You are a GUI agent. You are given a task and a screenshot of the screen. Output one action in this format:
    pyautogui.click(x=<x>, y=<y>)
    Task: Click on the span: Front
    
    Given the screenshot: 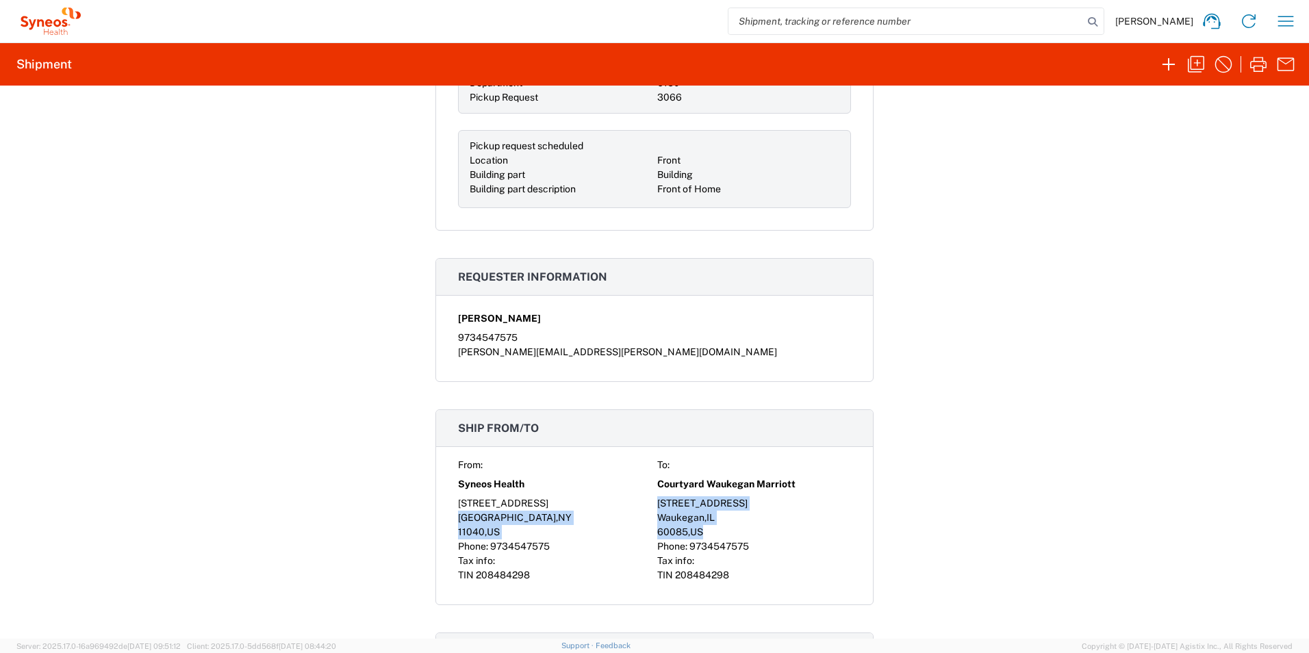 What is the action you would take?
    pyautogui.click(x=669, y=160)
    